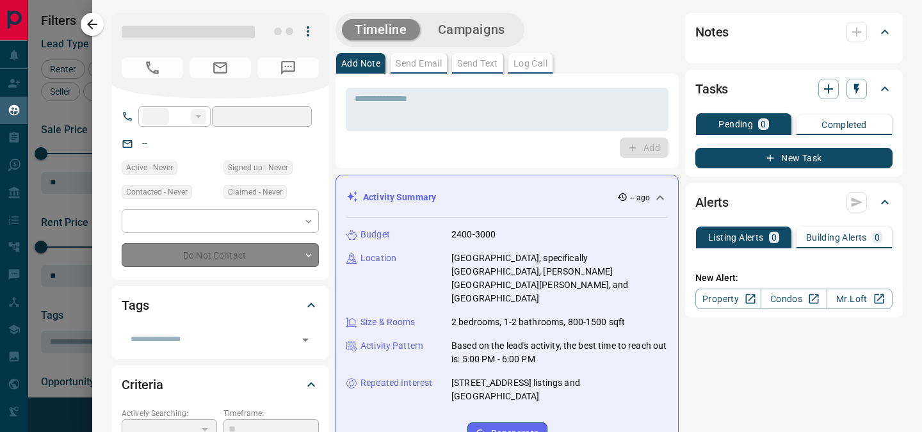 This screenshot has height=432, width=922. What do you see at coordinates (157, 192) in the screenshot?
I see `span: Contacted - Never` at bounding box center [157, 192].